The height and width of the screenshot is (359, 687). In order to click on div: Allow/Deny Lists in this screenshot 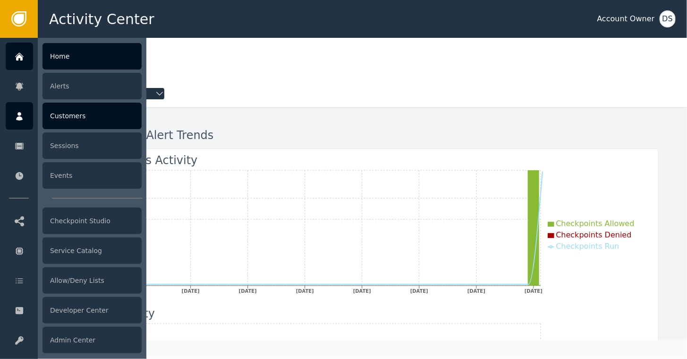, I will do `click(92, 280)`.